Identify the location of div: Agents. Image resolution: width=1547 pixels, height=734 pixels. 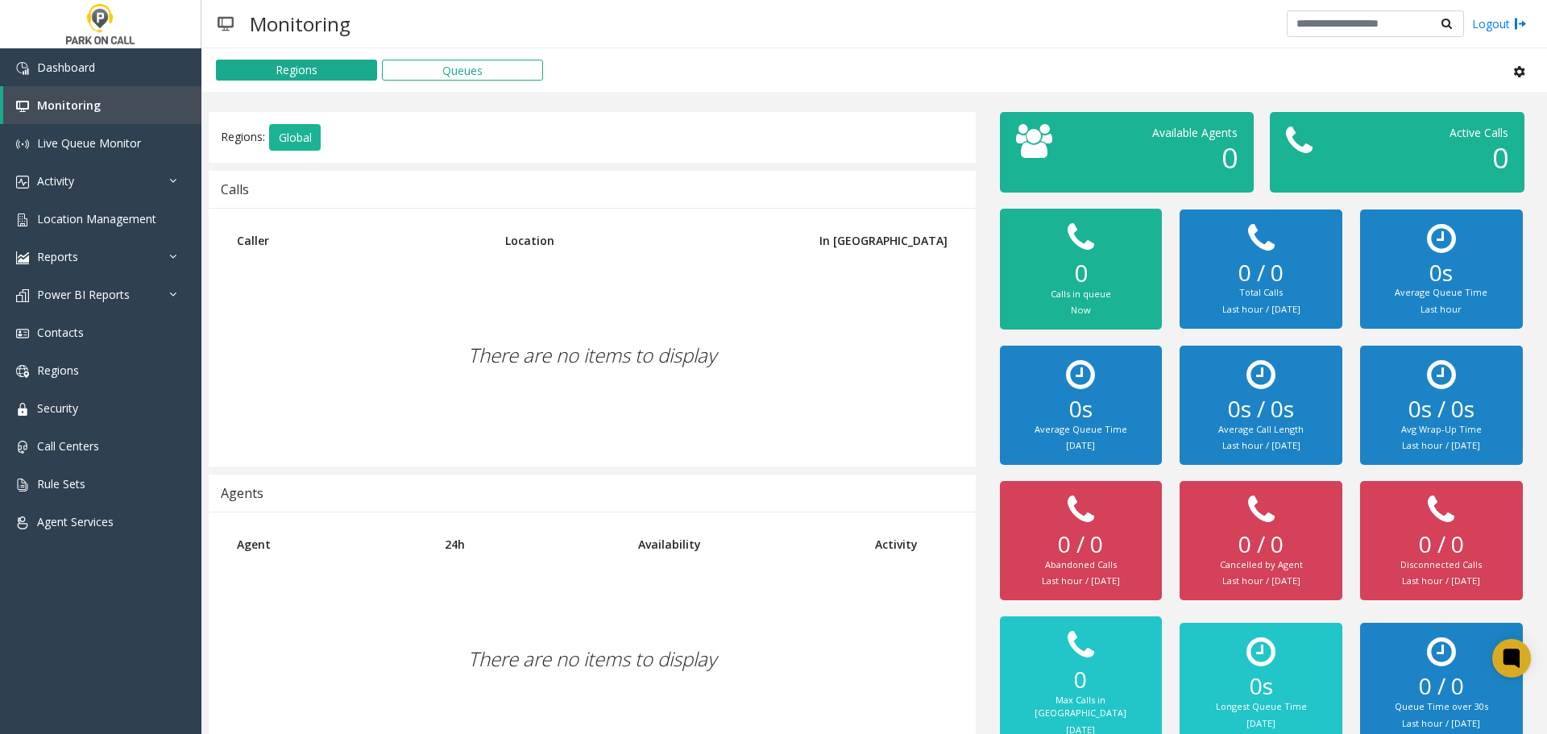
(242, 493).